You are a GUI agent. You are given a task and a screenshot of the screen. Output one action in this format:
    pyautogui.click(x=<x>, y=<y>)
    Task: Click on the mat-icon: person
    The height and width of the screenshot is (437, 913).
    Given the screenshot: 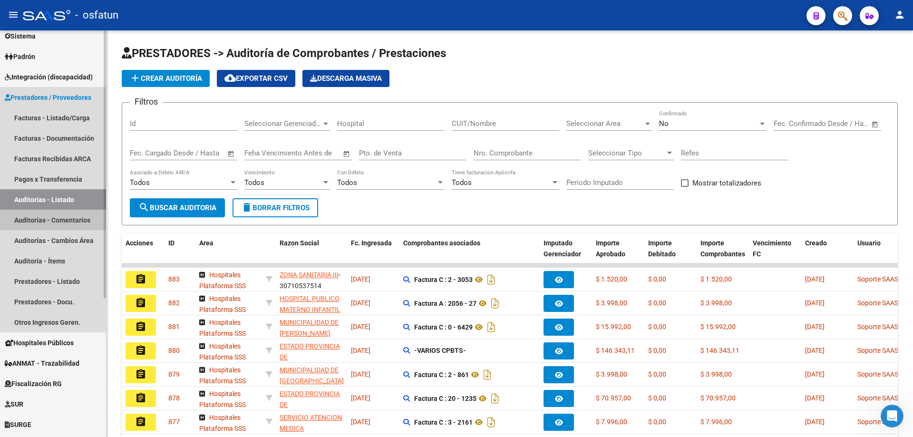 What is the action you would take?
    pyautogui.click(x=900, y=15)
    